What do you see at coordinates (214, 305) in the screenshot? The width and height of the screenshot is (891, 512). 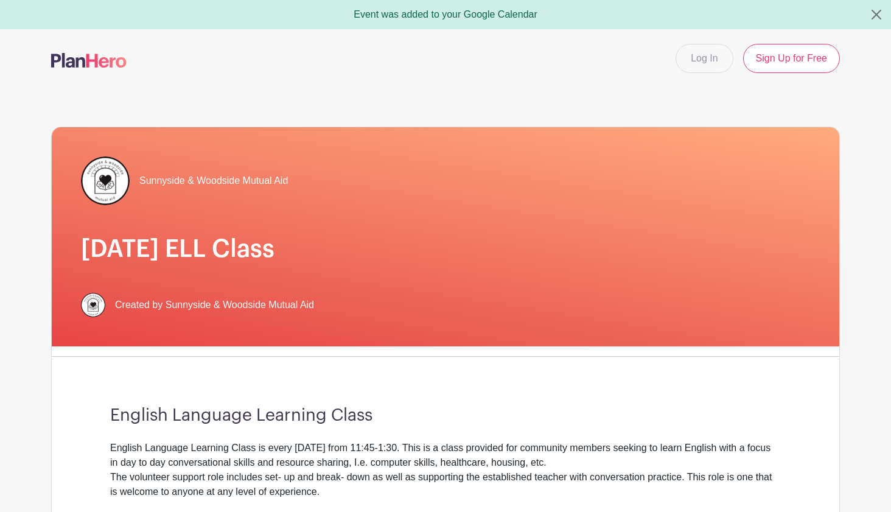 I see `span: Created by Sunnyside & Woodside Mutual Aid` at bounding box center [214, 305].